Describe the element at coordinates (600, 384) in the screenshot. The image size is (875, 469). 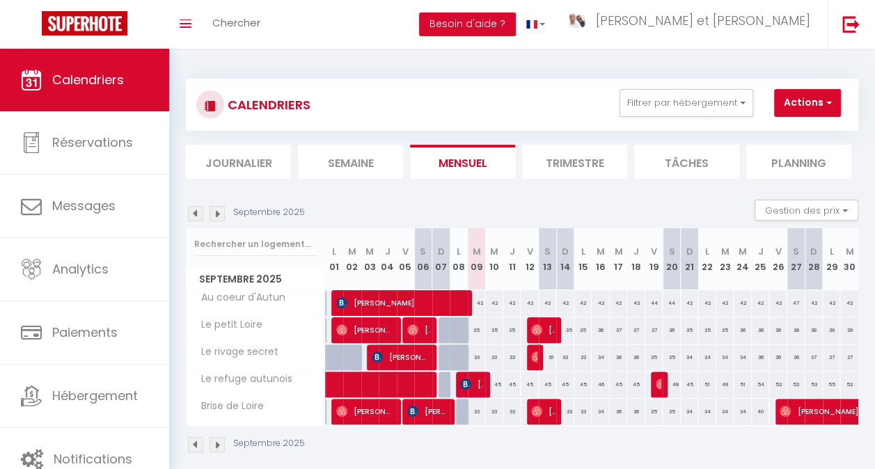
I see `div: 46` at that location.